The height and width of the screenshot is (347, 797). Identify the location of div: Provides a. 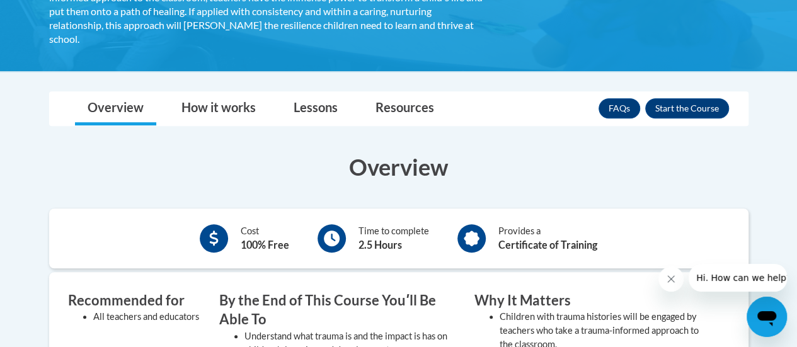
(547, 238).